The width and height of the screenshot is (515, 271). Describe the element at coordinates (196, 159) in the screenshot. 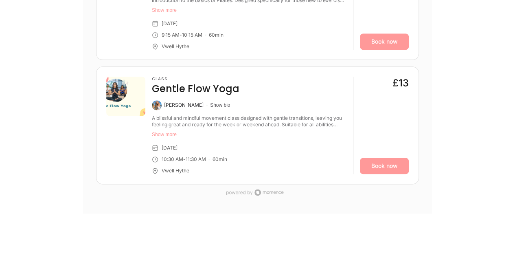

I see `div: 11:30 AM` at that location.